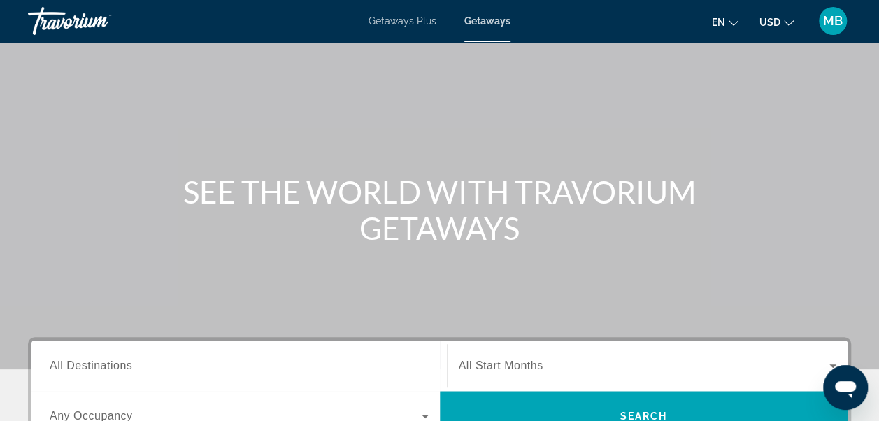  Describe the element at coordinates (488, 21) in the screenshot. I see `a: Getaways` at that location.